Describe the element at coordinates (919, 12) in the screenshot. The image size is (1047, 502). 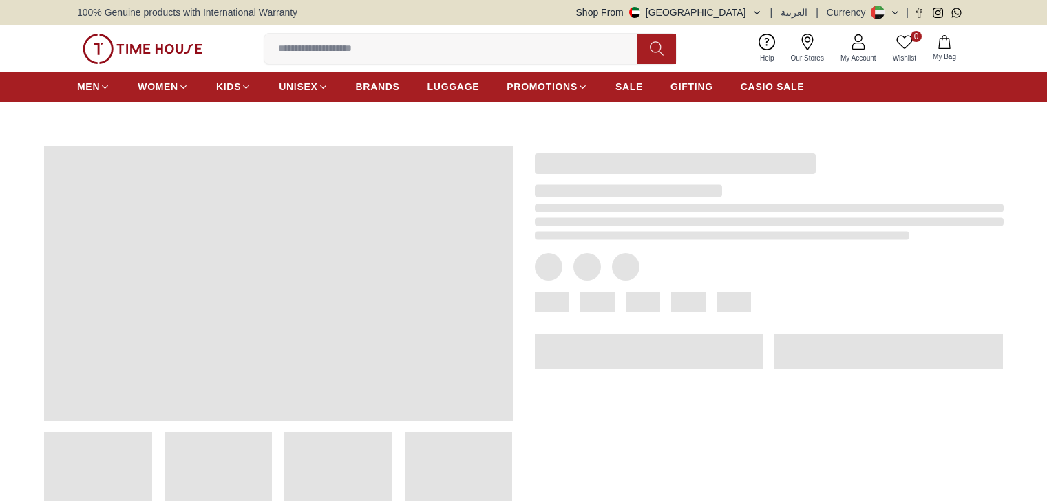
I see `a: Facebook` at that location.